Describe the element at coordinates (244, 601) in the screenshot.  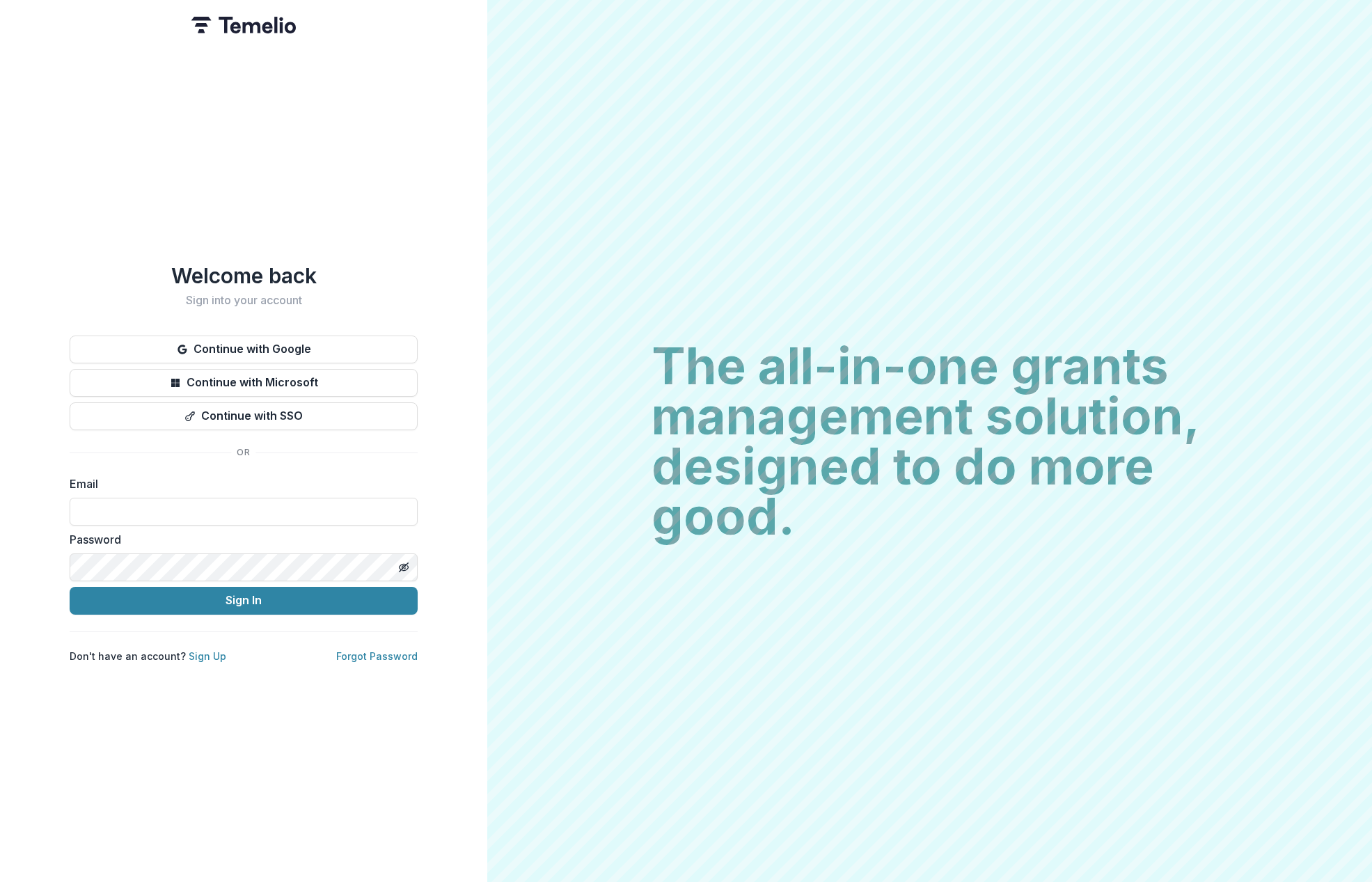
I see `button: Sign In` at that location.